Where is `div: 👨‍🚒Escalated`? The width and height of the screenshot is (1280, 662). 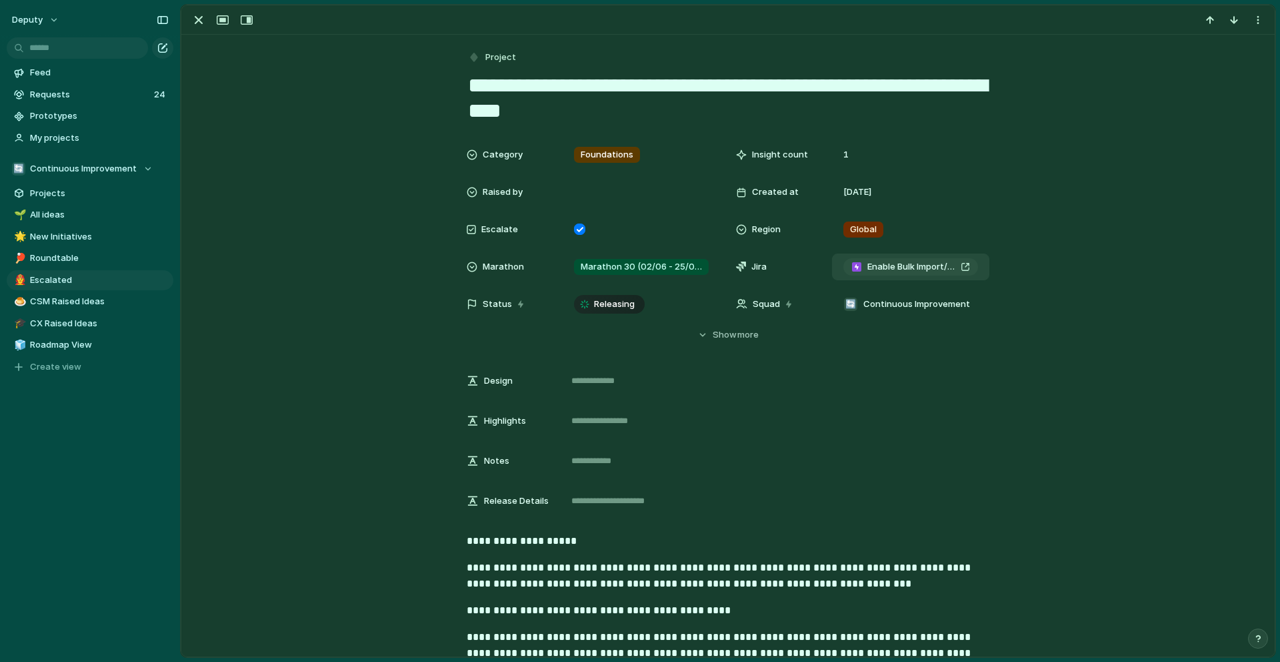
div: 👨‍🚒Escalated is located at coordinates (90, 280).